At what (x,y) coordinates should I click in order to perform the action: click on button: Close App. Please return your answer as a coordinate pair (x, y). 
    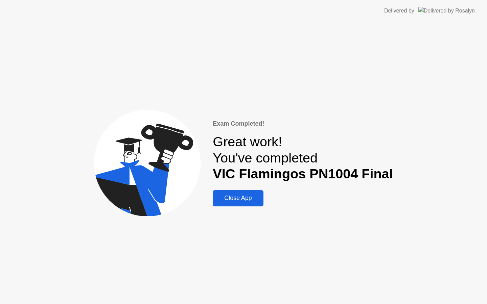
    Looking at the image, I should click on (238, 198).